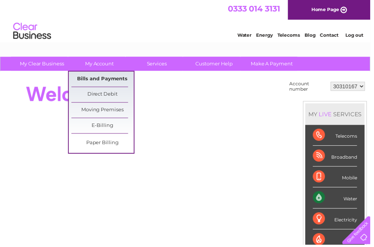  Describe the element at coordinates (292, 35) in the screenshot. I see `a: Telecoms` at that location.